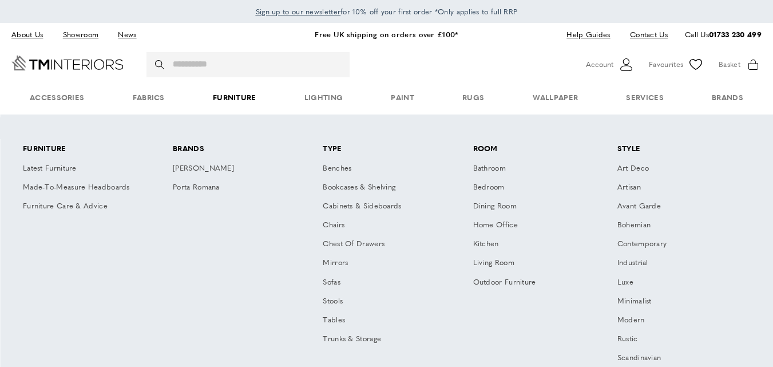 This screenshot has width=773, height=367. I want to click on a: Bohemian, so click(683, 225).